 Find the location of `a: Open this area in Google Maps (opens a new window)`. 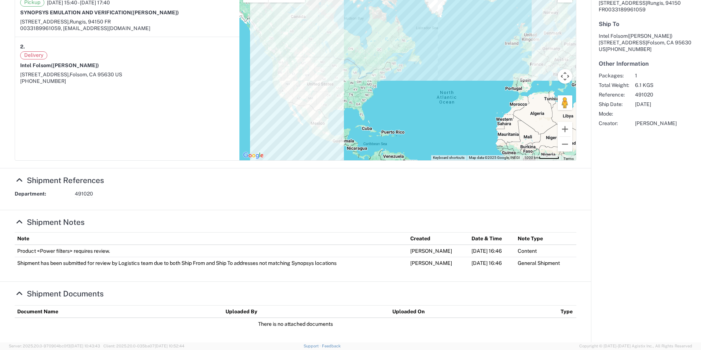

a: Open this area in Google Maps (opens a new window) is located at coordinates (253, 155).